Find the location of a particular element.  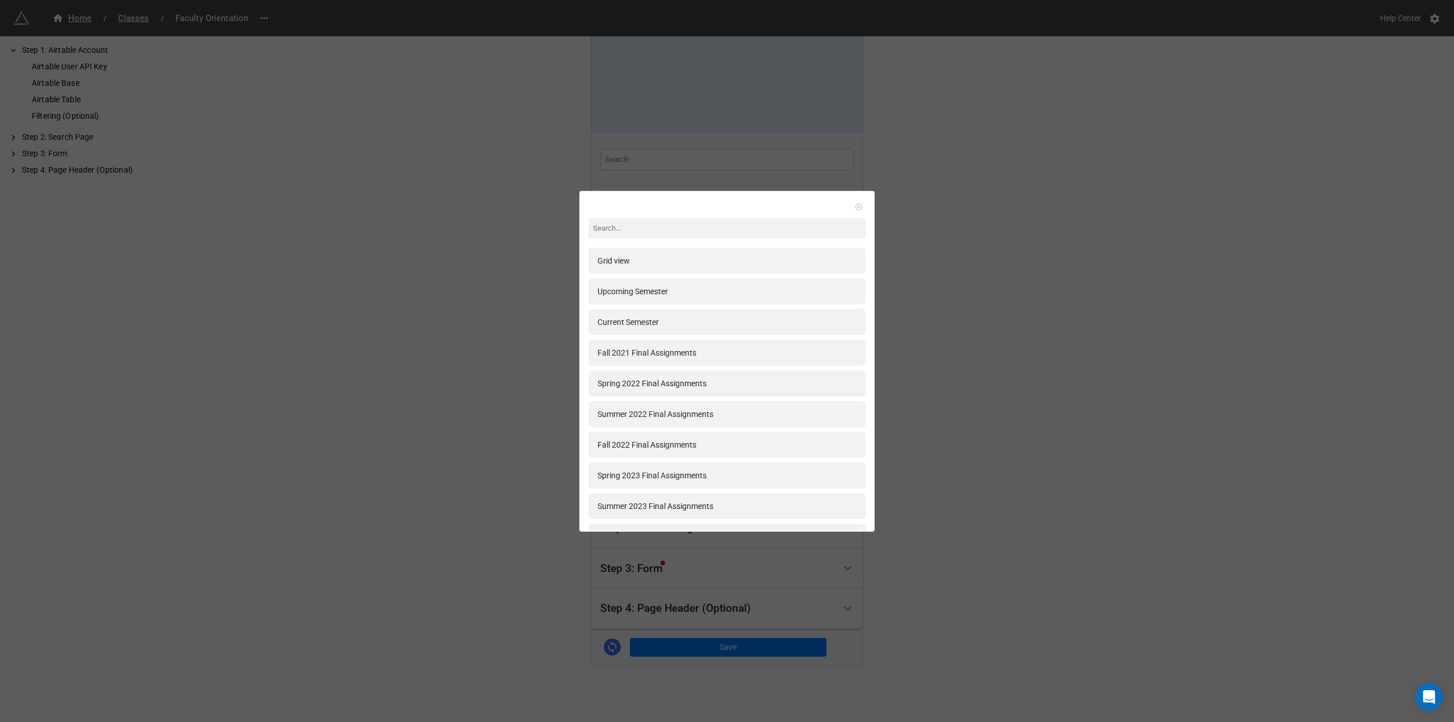

div: Upcoming Semester is located at coordinates (633, 291).